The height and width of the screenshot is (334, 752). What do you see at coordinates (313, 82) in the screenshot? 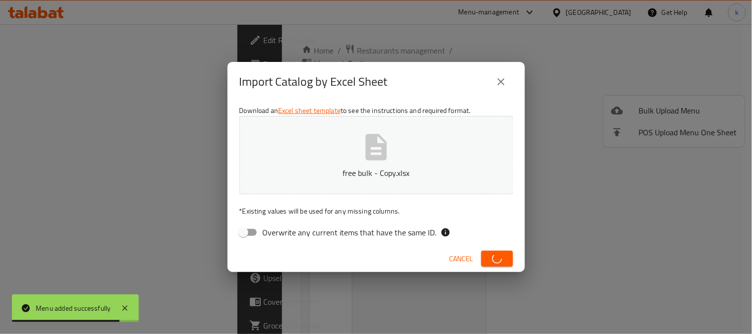
I see `h2: Import Catalog by Excel Sheet` at bounding box center [313, 82].